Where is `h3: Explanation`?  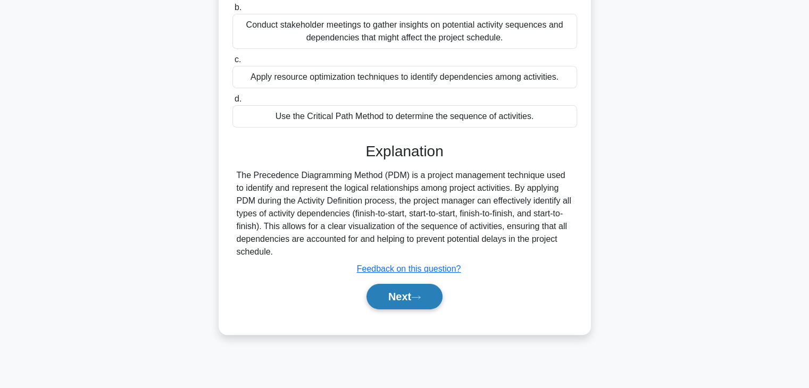 h3: Explanation is located at coordinates (405, 152).